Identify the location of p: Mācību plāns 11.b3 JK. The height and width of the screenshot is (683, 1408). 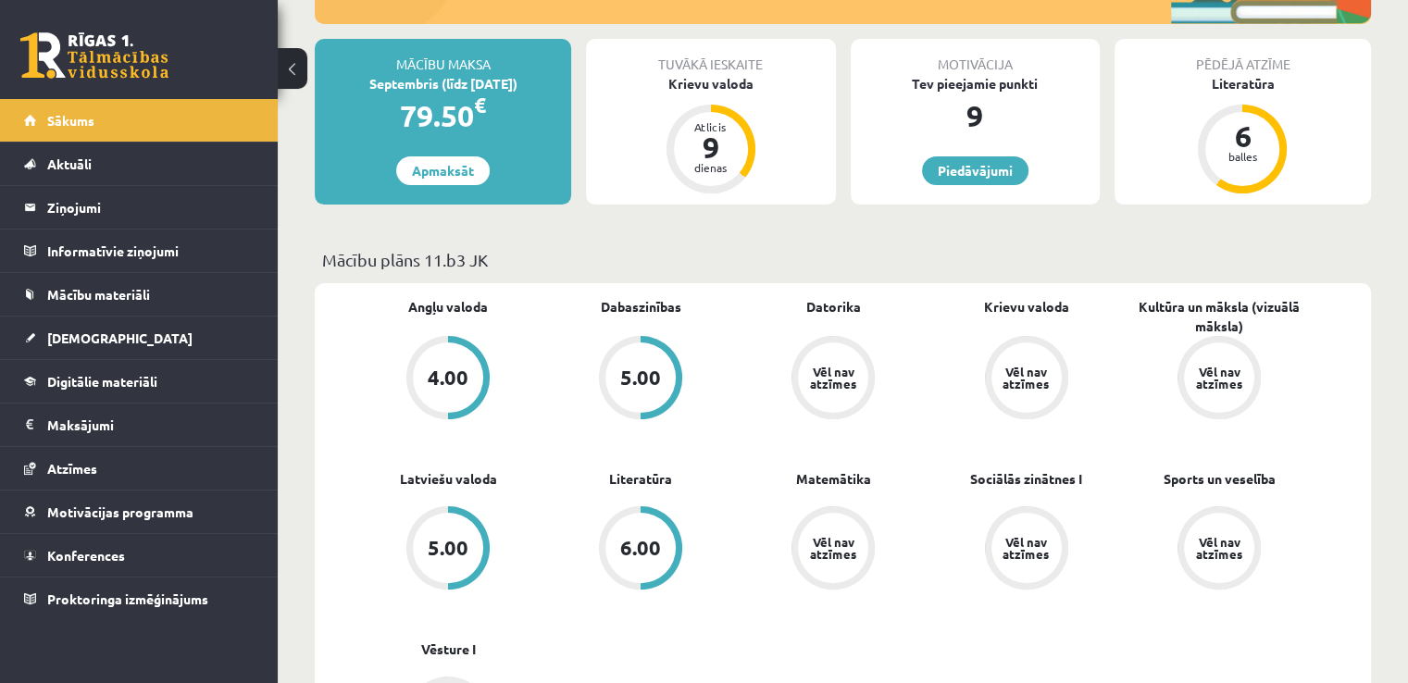
(842, 259).